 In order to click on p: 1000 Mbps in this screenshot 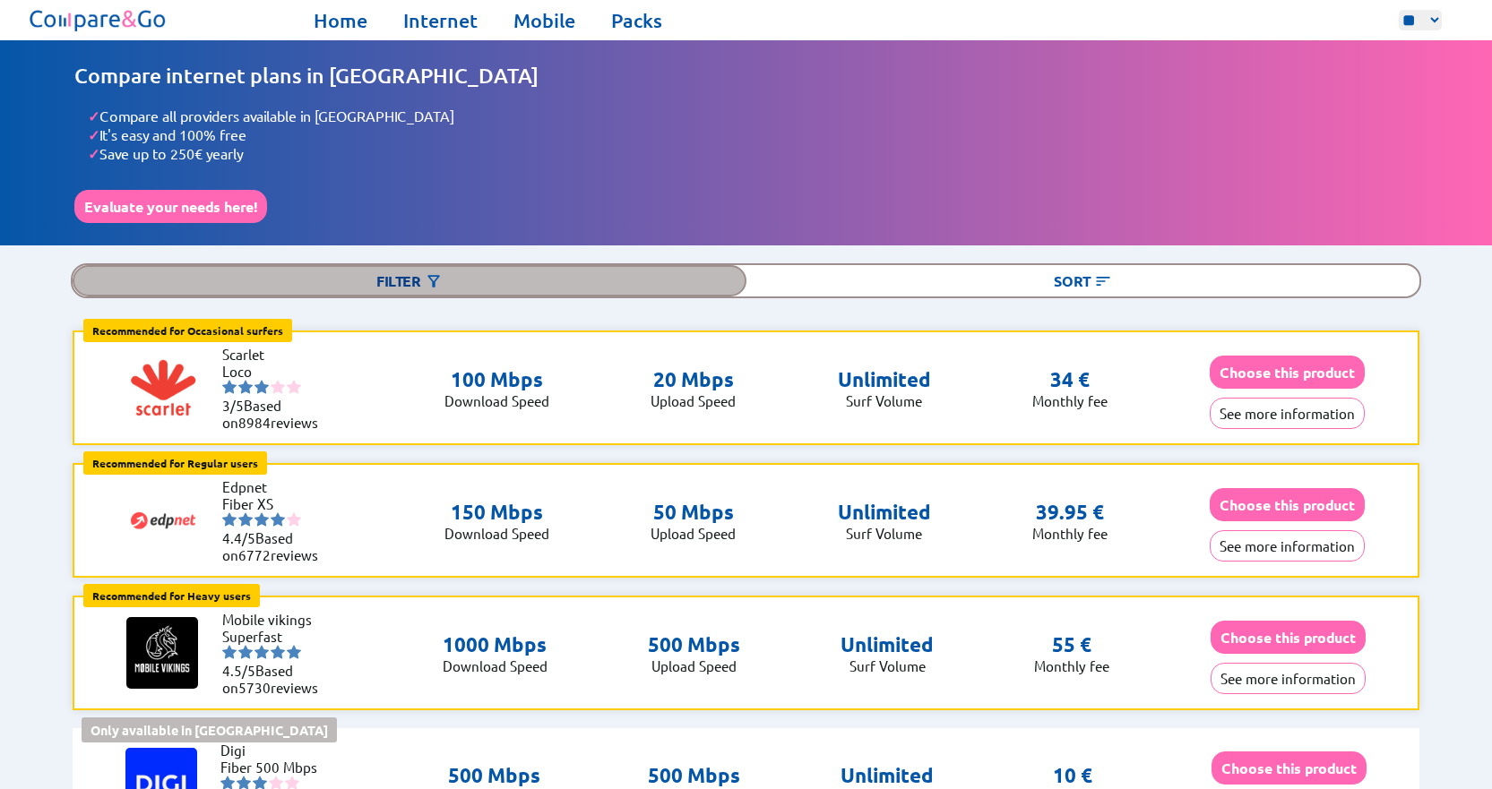, I will do `click(495, 645)`.